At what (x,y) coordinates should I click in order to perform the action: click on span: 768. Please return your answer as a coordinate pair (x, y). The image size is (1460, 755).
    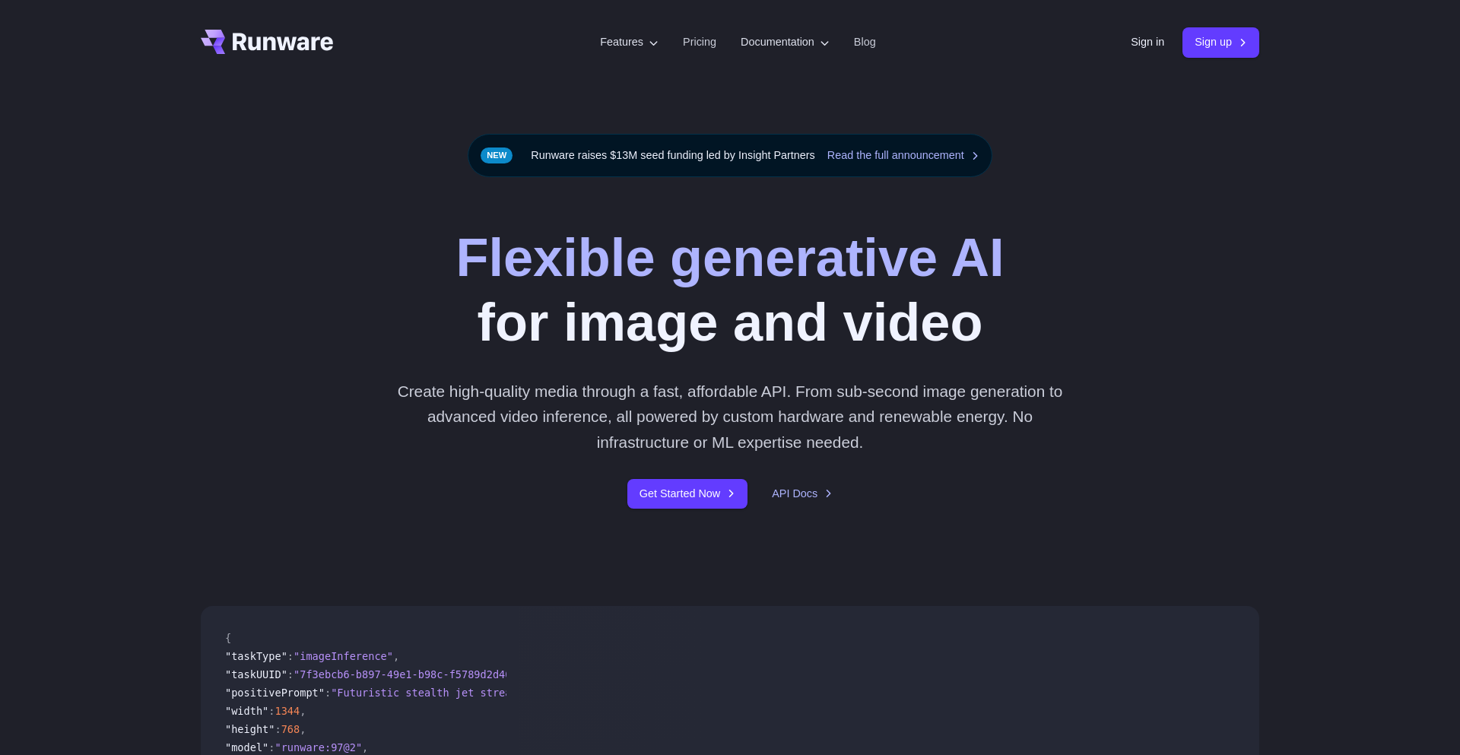
    Looking at the image, I should click on (290, 729).